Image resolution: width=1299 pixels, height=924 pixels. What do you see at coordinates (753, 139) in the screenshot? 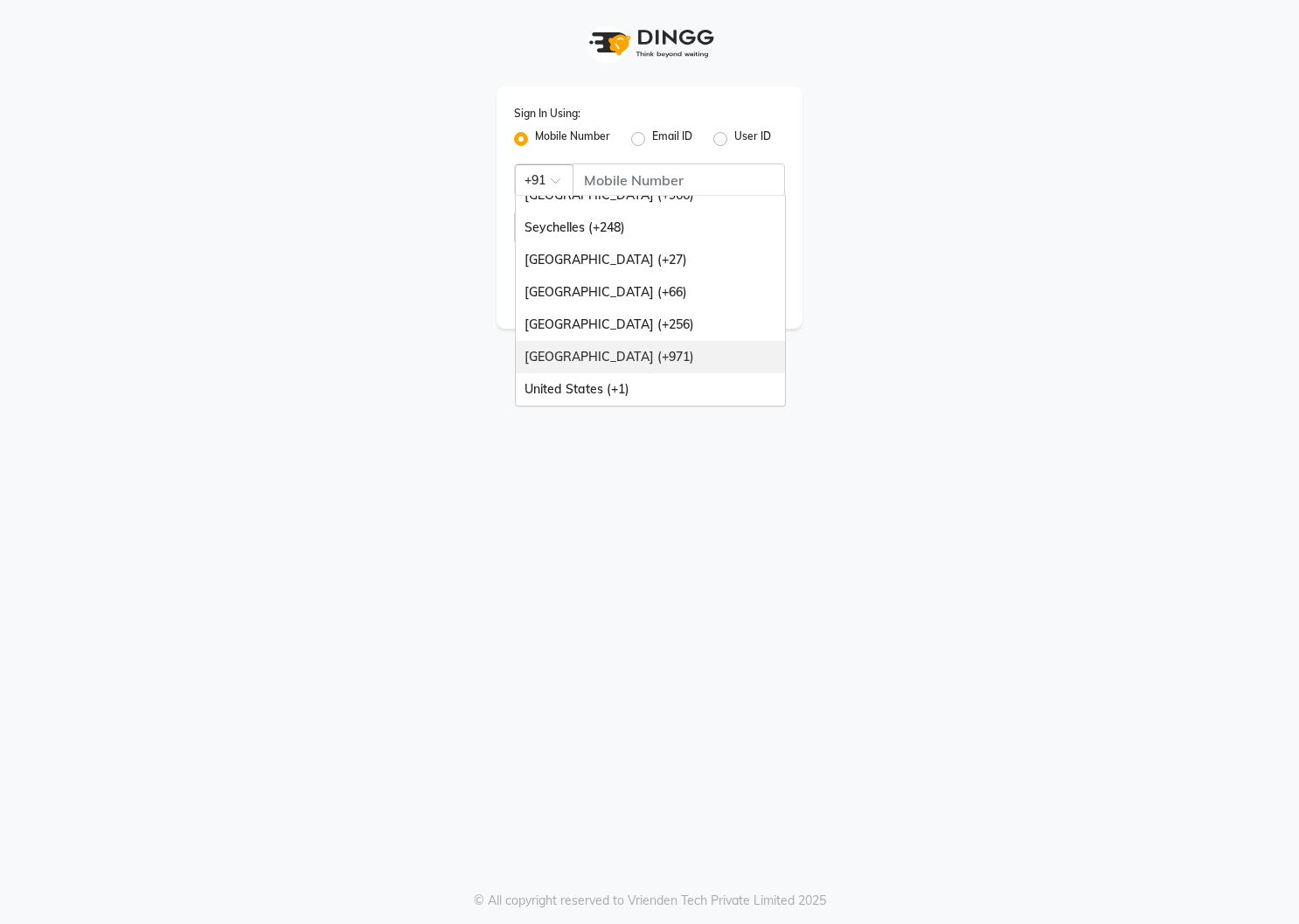
I see `label: User ID` at bounding box center [753, 139].